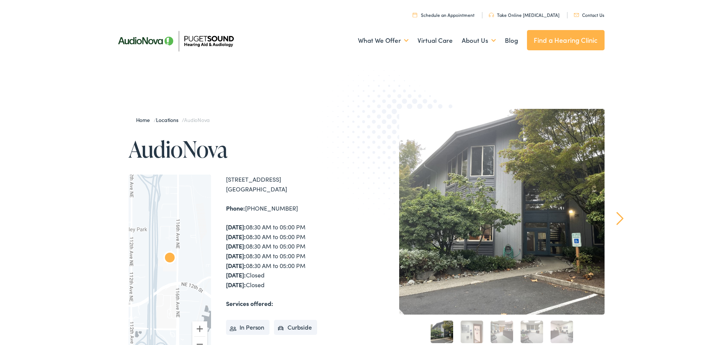 The image size is (714, 345). Describe the element at coordinates (444, 15) in the screenshot. I see `a: Schedule an Appointment` at that location.